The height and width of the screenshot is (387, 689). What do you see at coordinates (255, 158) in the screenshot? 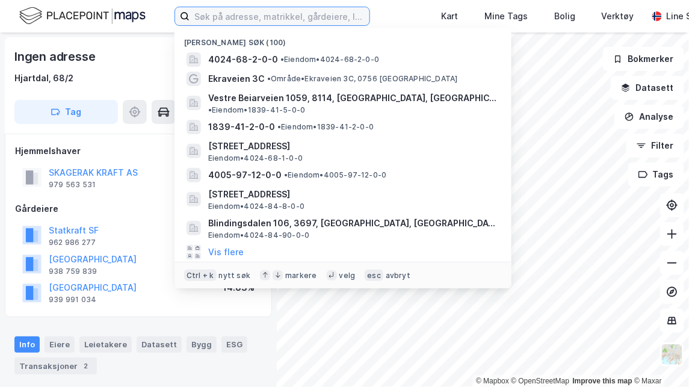
I see `span: Eiendom • 4024-68-1-0-0` at bounding box center [255, 158].